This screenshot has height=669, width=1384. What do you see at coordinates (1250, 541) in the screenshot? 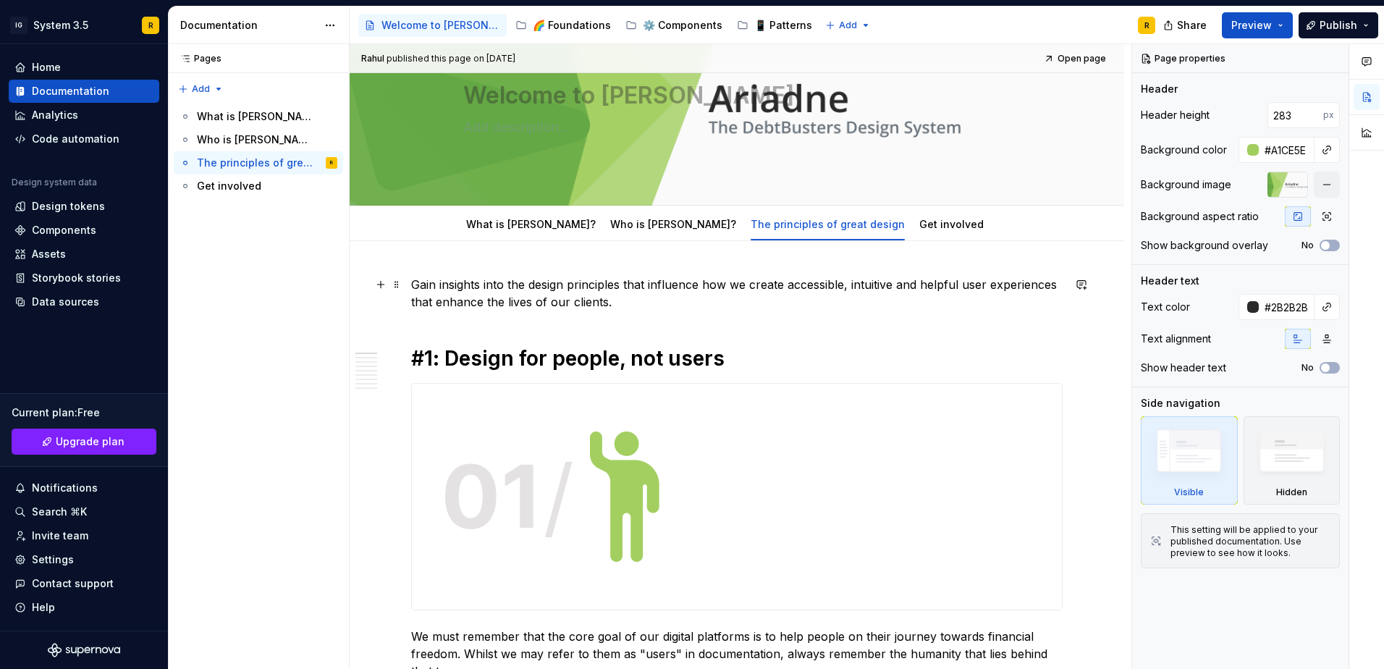
I see `div: This setting will be applied to your published documentation. Use preview to see how it looks.` at bounding box center [1250, 541].